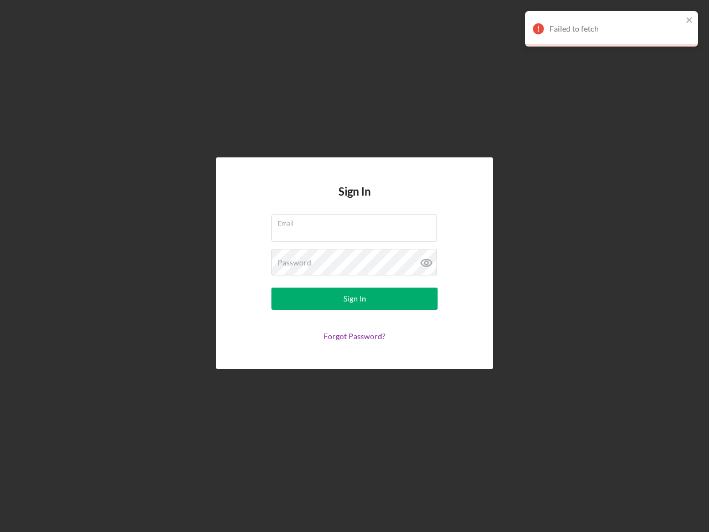  Describe the element at coordinates (354, 298) in the screenshot. I see `div: Sign In` at that location.